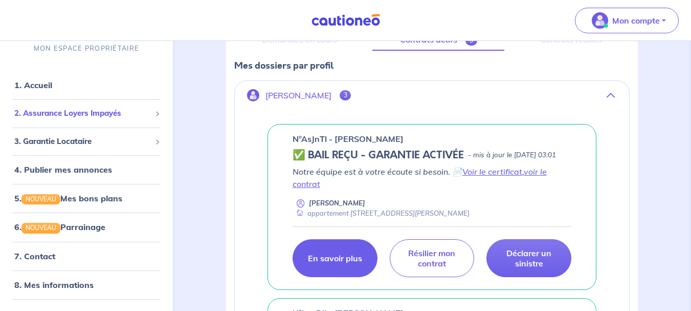  What do you see at coordinates (432, 65) in the screenshot?
I see `p: Mes dossiers par profil` at bounding box center [432, 65].